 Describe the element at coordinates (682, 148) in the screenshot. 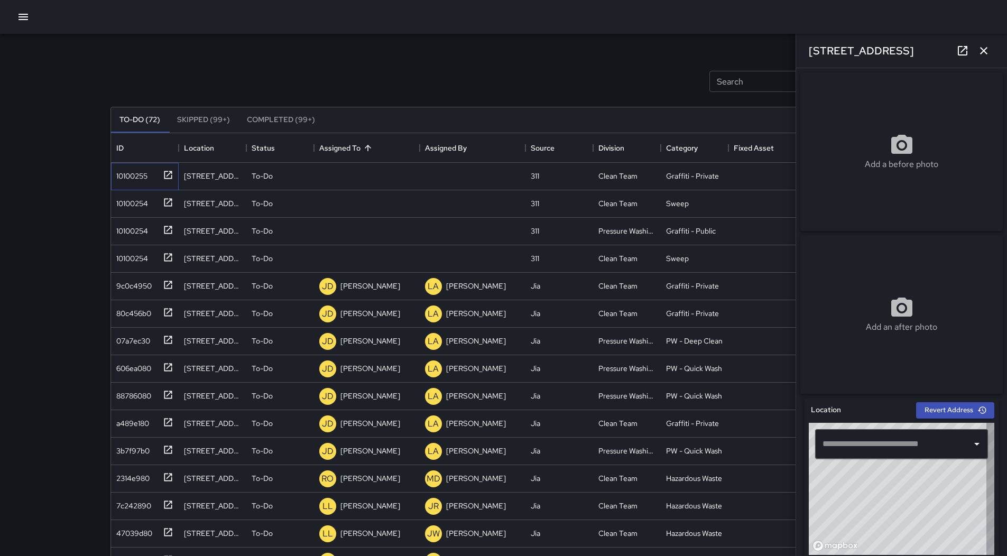

I see `div: Category` at that location.